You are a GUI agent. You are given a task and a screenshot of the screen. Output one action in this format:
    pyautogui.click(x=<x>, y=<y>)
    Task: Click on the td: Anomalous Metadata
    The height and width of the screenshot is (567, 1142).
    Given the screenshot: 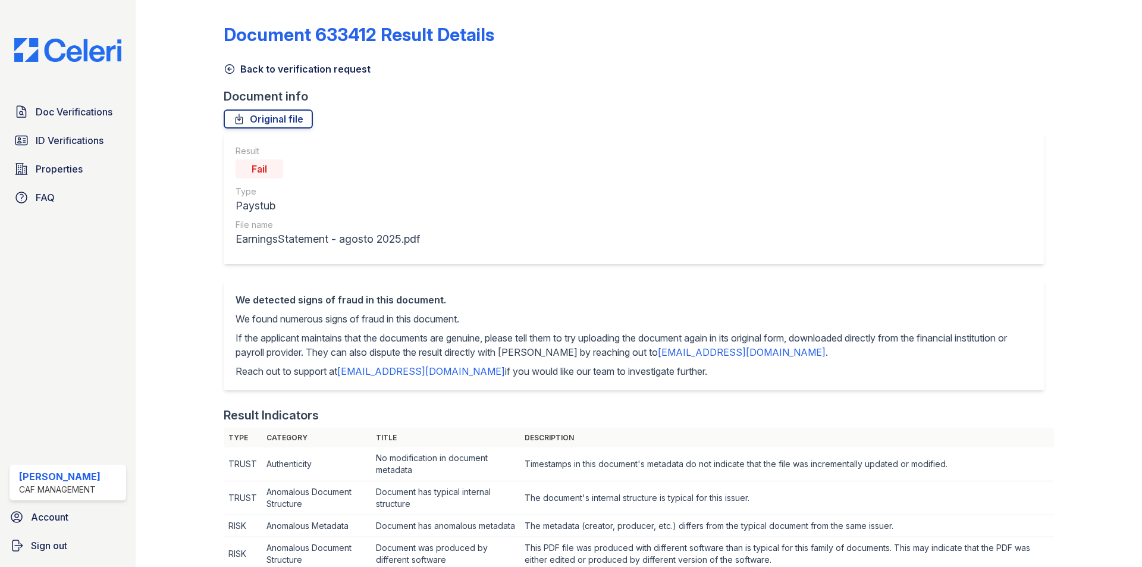 What is the action you would take?
    pyautogui.click(x=317, y=526)
    